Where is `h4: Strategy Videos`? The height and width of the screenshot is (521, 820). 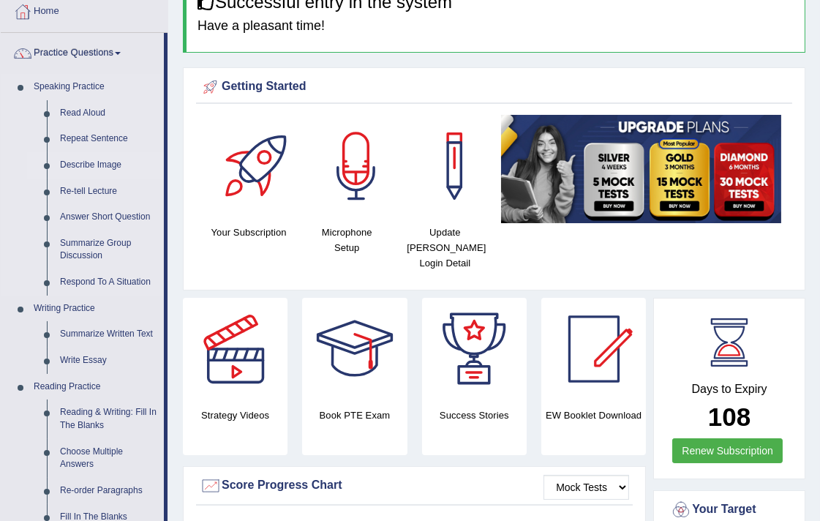 h4: Strategy Videos is located at coordinates (235, 415).